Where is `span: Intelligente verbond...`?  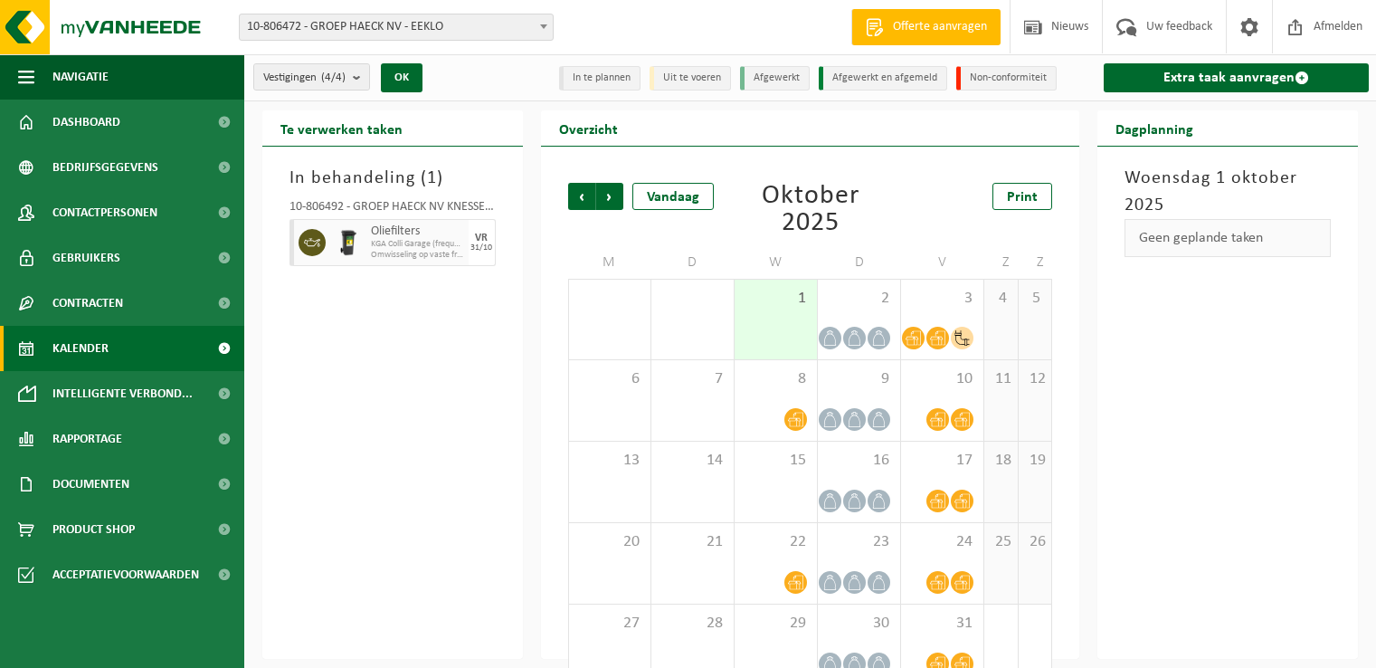 span: Intelligente verbond... is located at coordinates (122, 394).